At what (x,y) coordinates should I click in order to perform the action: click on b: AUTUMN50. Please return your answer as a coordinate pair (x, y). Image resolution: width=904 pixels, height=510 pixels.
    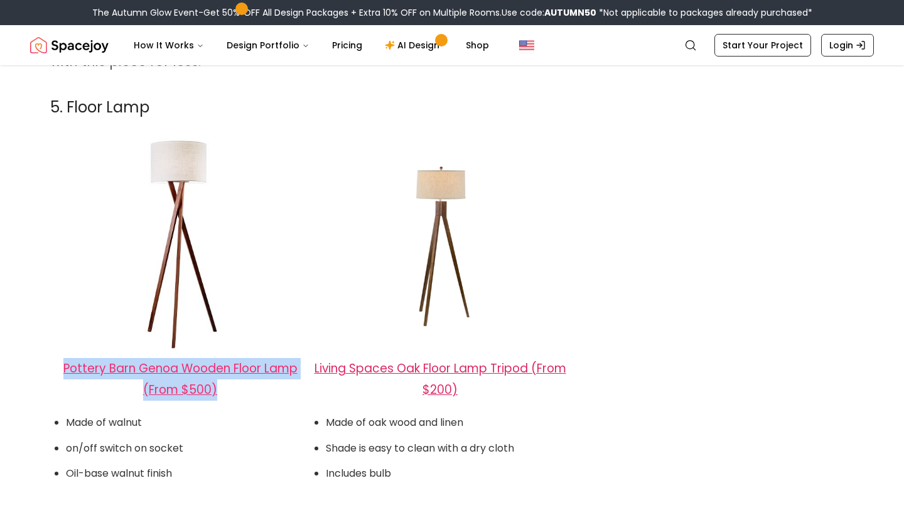
    Looking at the image, I should click on (570, 13).